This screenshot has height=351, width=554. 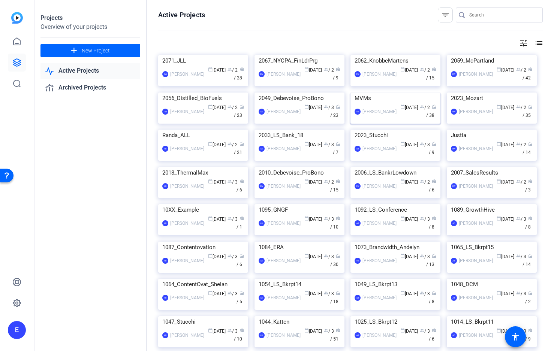 I want to click on mat-icon: tune, so click(x=524, y=43).